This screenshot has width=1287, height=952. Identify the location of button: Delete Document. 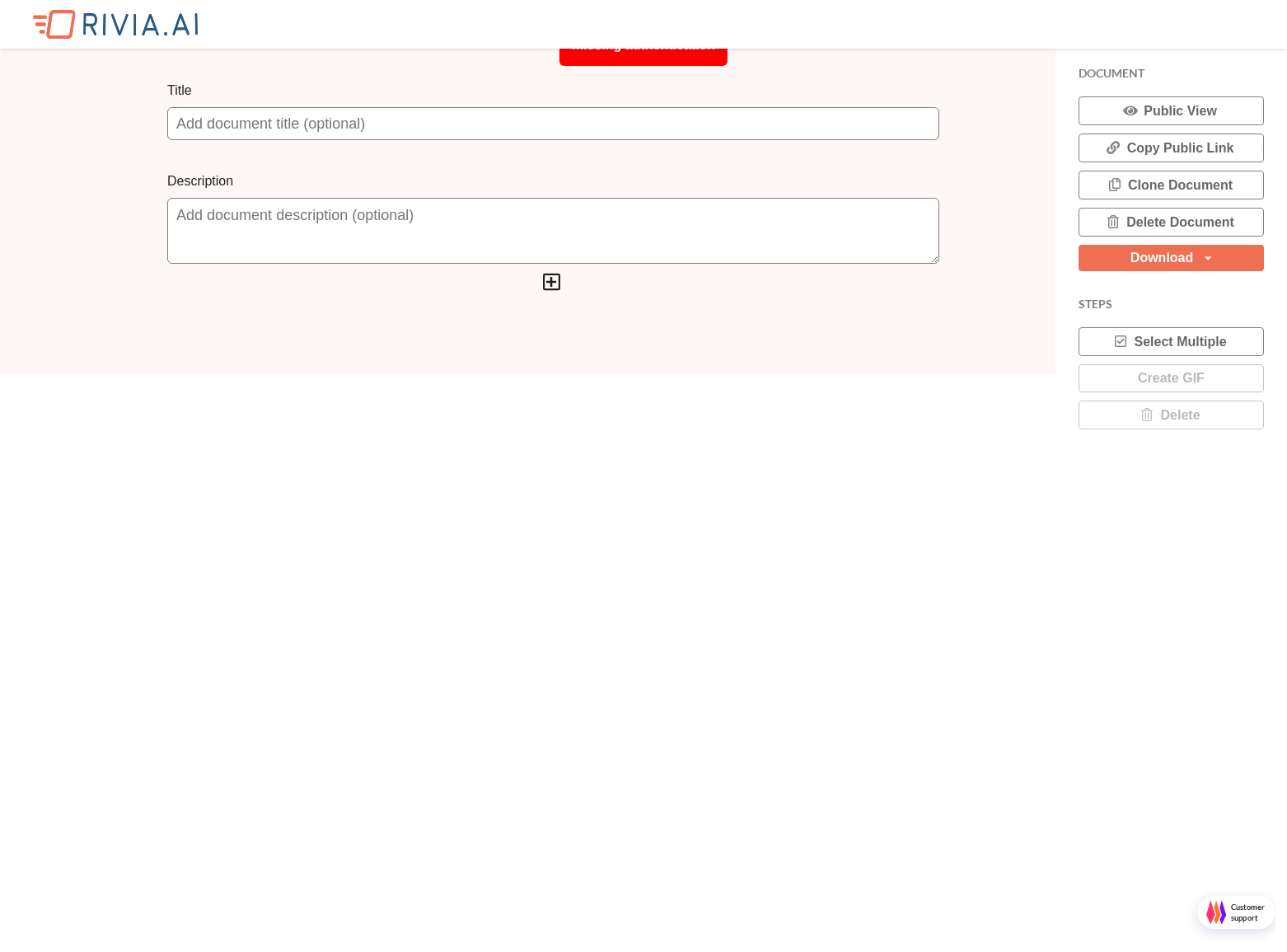
(1170, 222).